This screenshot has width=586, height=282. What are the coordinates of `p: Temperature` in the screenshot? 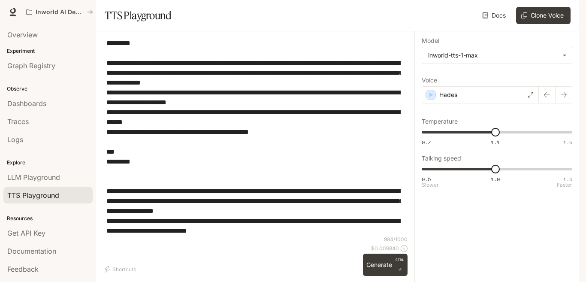 It's located at (440, 121).